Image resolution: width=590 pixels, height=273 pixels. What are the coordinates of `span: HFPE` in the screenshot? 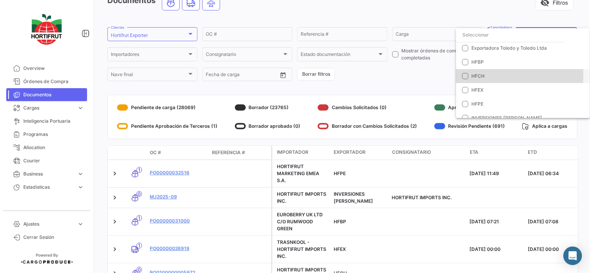 It's located at (477, 104).